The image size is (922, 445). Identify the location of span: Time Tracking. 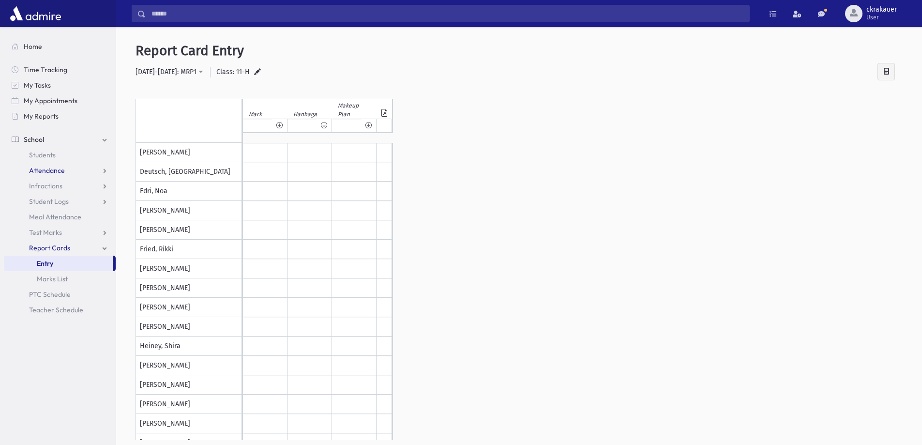
(46, 70).